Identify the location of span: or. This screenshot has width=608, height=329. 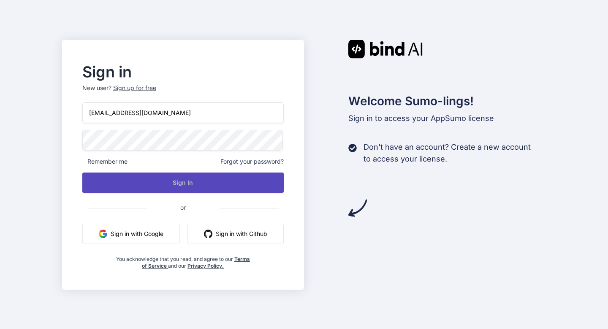
(183, 207).